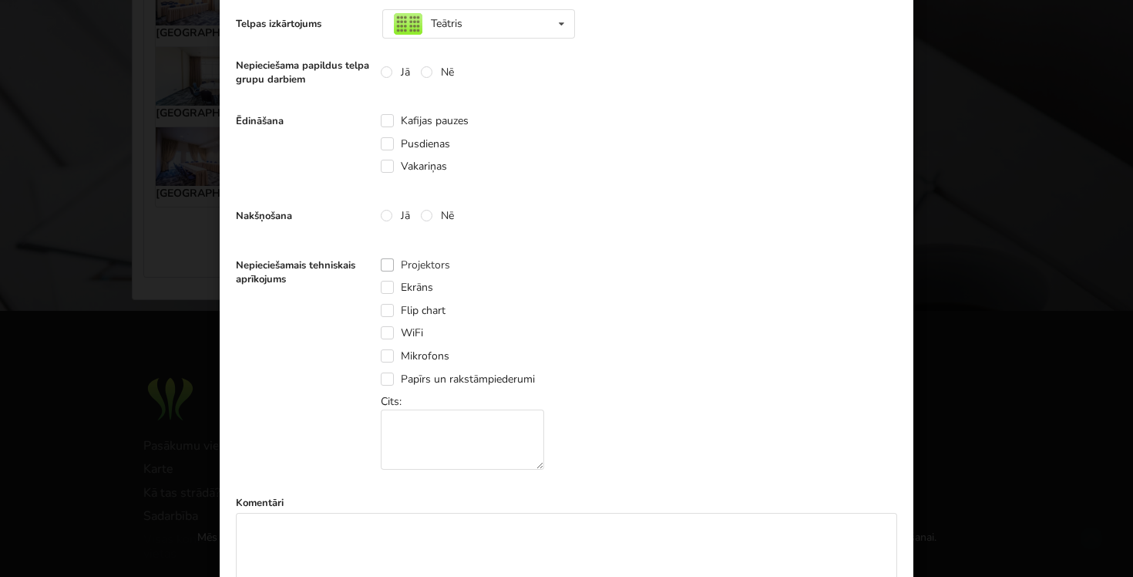  What do you see at coordinates (415, 355) in the screenshot?
I see `label: Mikrofons` at bounding box center [415, 355].